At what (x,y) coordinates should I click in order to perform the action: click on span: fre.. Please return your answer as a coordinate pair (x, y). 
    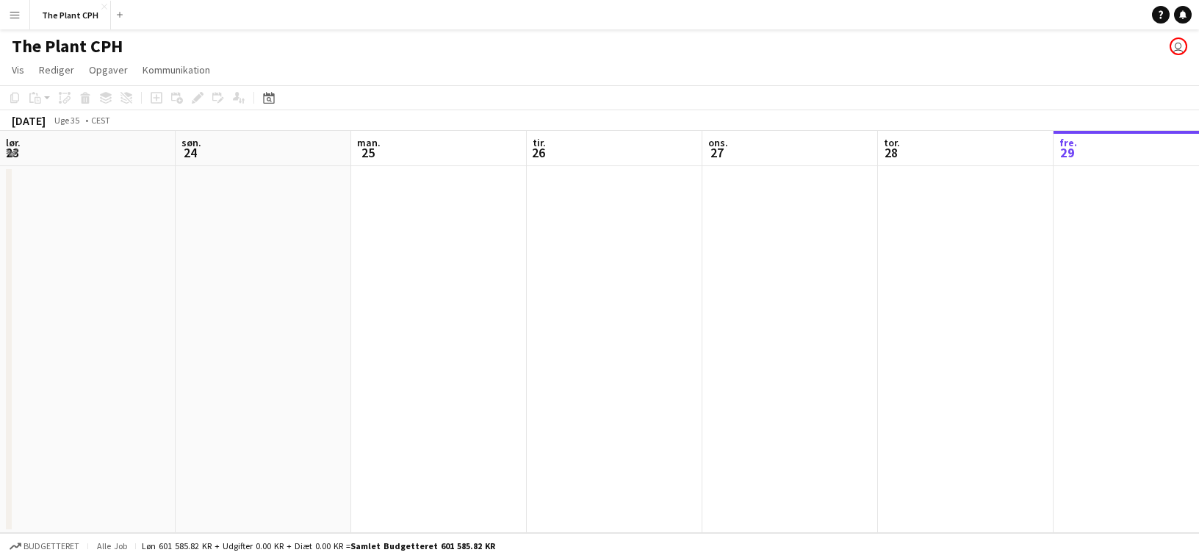
    Looking at the image, I should click on (1068, 143).